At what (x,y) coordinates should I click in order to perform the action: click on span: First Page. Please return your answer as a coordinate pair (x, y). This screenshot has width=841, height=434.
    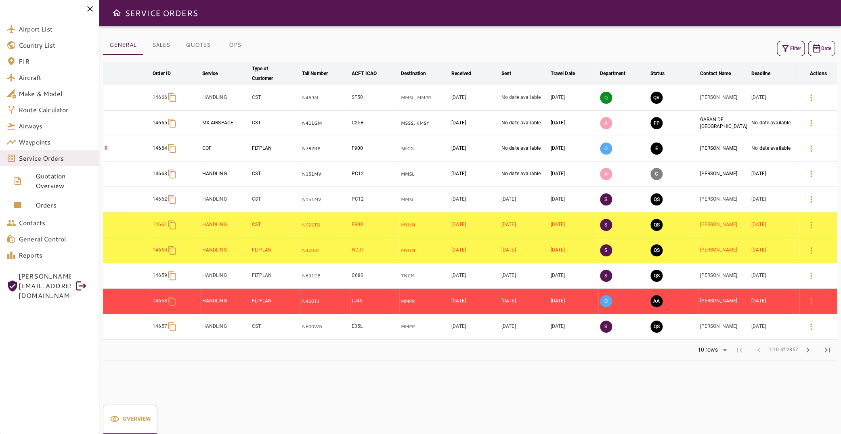
    Looking at the image, I should click on (739, 350).